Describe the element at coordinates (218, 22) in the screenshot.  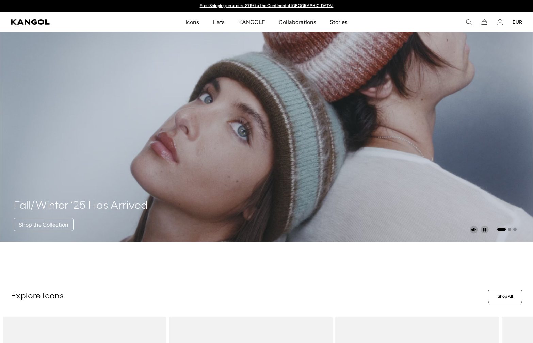
I see `a: Hats` at that location.